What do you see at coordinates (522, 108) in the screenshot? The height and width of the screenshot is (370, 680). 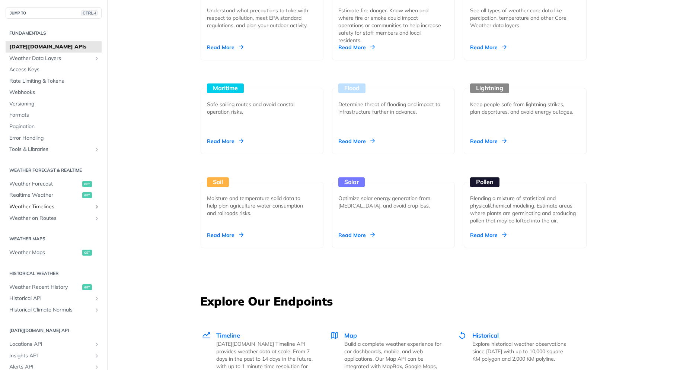 I see `div: Keep people safe from lightning strikes, plan departures, and avoid energy outages.` at bounding box center [522, 108].